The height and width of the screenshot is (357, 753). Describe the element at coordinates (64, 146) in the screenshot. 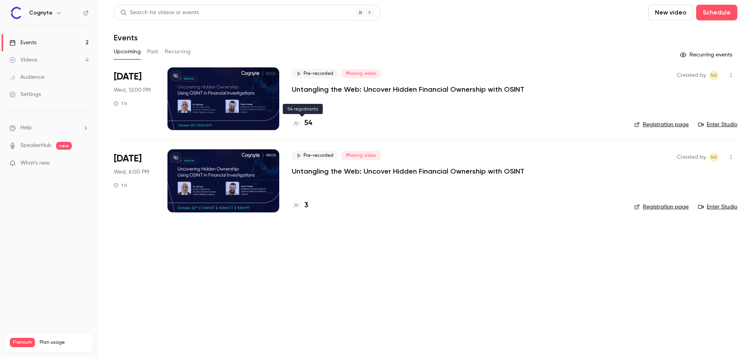

I see `span: new` at that location.